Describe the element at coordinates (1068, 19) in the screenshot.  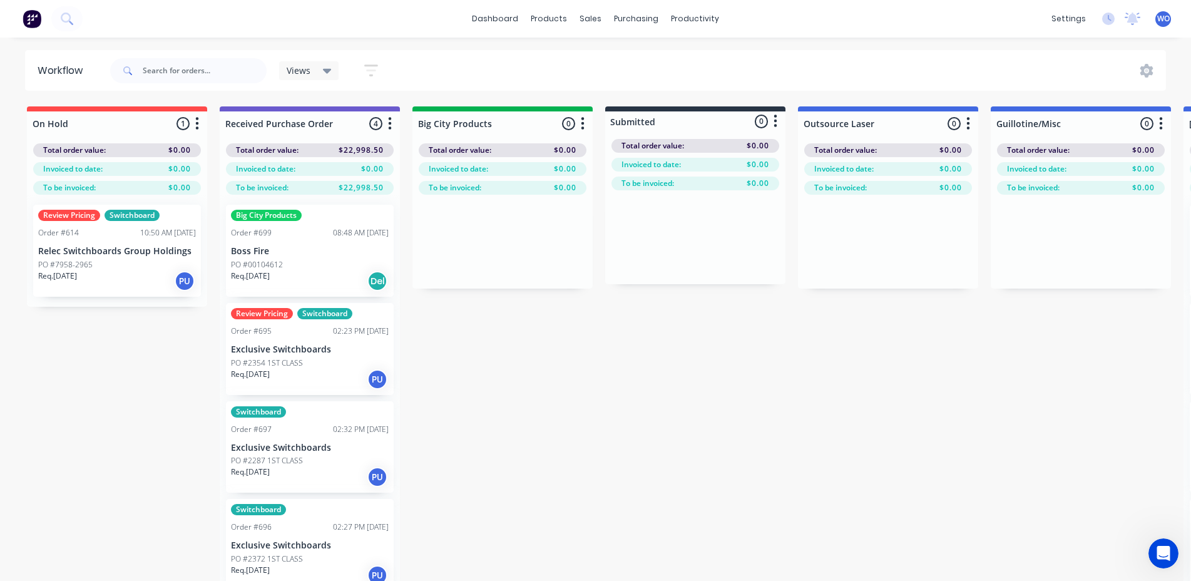
I see `div: settings` at that location.